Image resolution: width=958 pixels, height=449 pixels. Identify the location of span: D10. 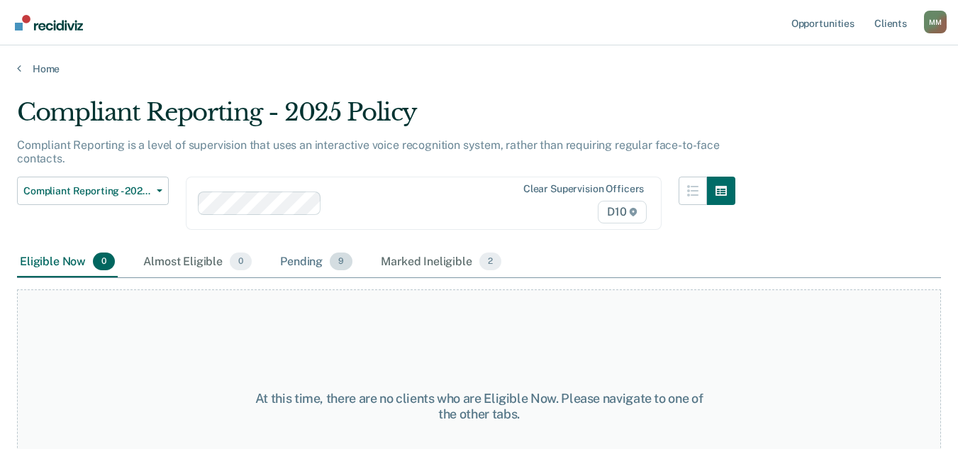
(622, 212).